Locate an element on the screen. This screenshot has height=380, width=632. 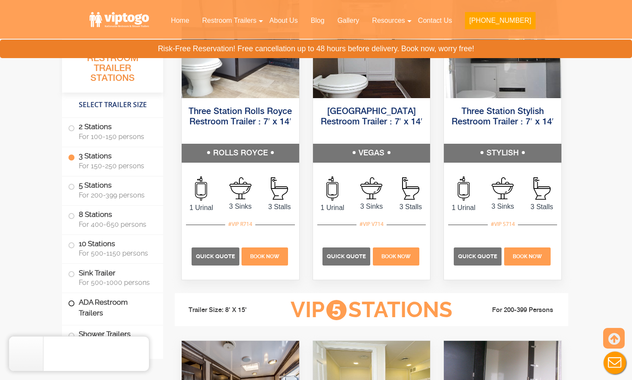
h5: VEGAS is located at coordinates (371, 153).